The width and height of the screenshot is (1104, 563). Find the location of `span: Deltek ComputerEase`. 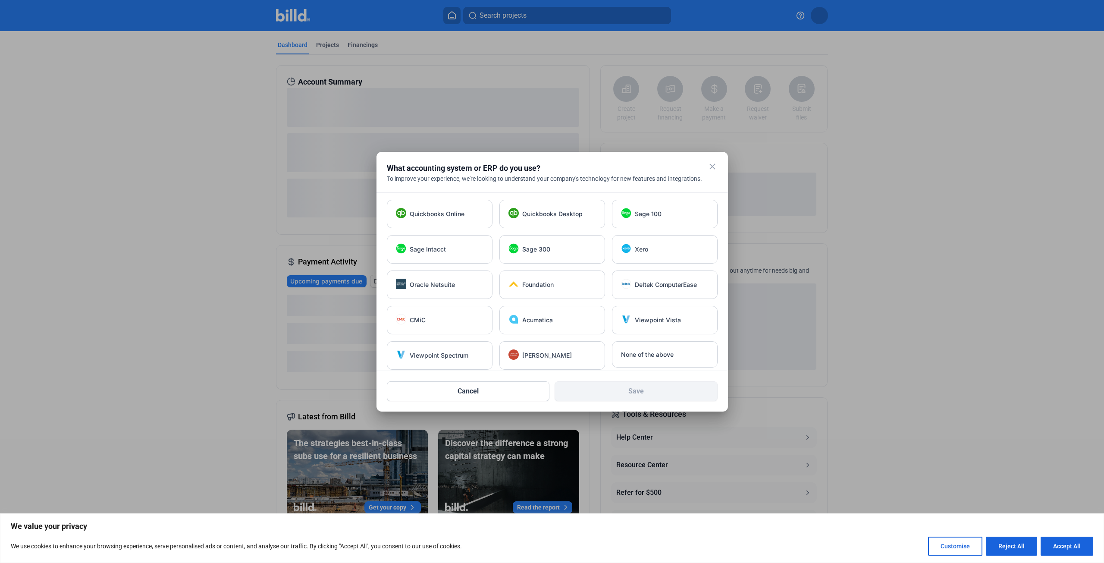

span: Deltek ComputerEase is located at coordinates (666, 285).